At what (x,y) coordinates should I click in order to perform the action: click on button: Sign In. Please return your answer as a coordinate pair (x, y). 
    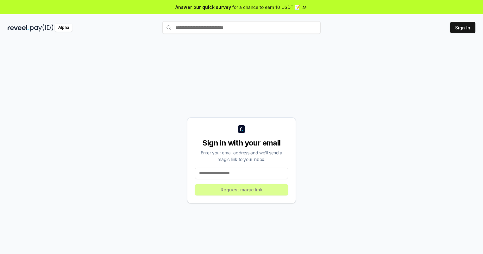
    Looking at the image, I should click on (463, 28).